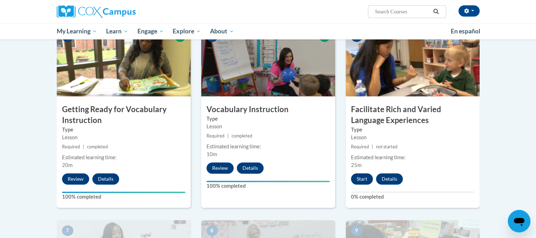 The image size is (536, 238). I want to click on span: 20m, so click(67, 165).